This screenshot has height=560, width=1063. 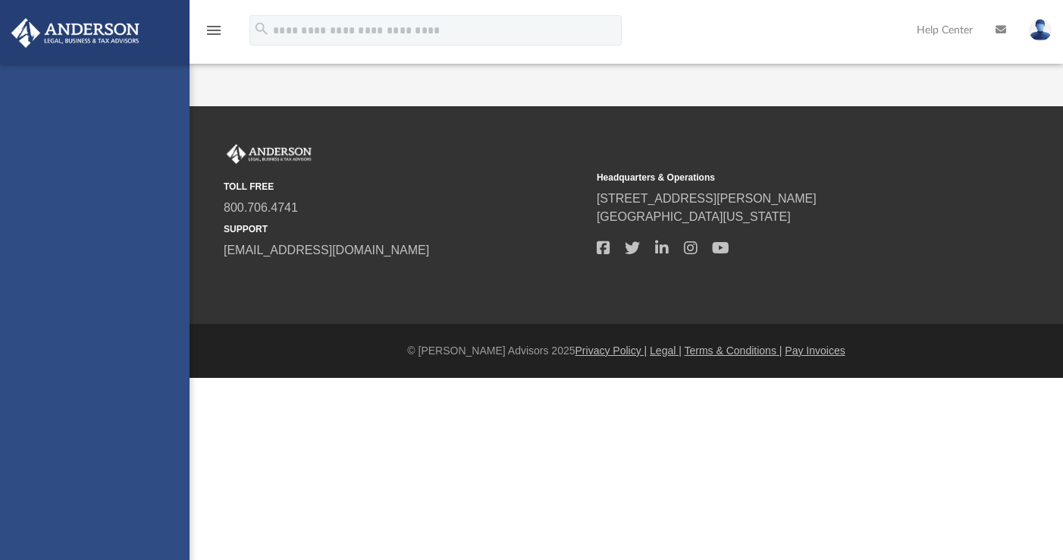 What do you see at coordinates (405, 229) in the screenshot?
I see `small: SUPPORT` at bounding box center [405, 229].